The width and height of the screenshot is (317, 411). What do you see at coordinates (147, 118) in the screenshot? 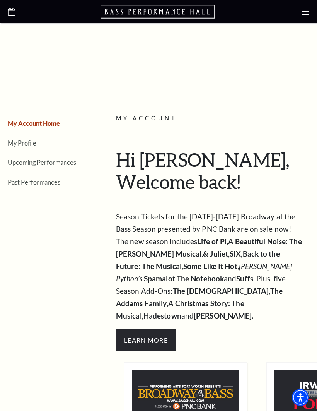
I see `span: My Account` at bounding box center [147, 118].